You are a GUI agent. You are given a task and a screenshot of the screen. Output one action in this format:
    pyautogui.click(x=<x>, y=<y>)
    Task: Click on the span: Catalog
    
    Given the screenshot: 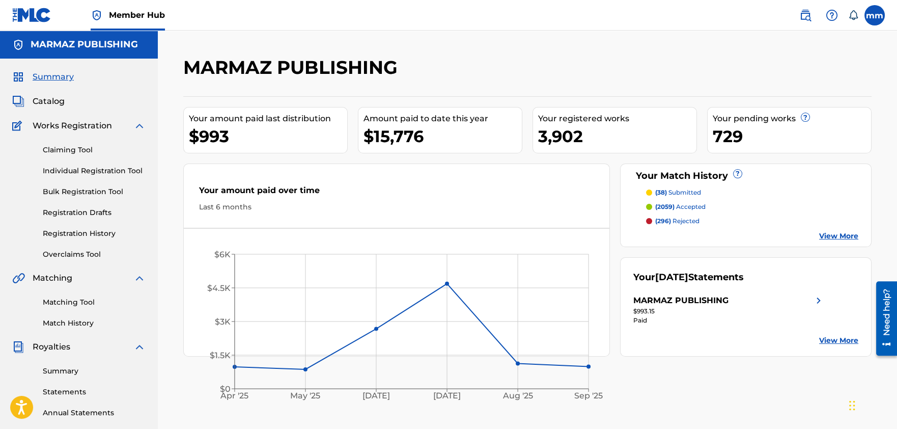 What is the action you would take?
    pyautogui.click(x=48, y=101)
    